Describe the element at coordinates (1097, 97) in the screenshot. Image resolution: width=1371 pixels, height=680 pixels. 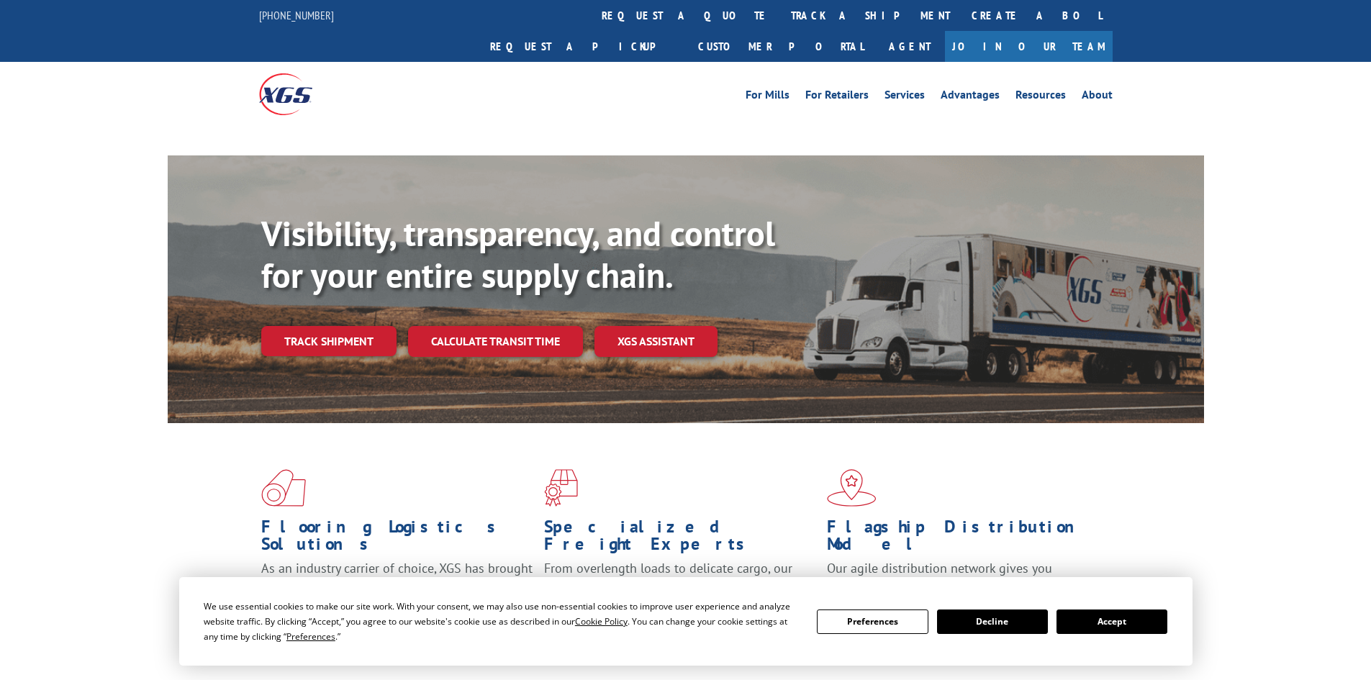
I see `a: About` at that location.